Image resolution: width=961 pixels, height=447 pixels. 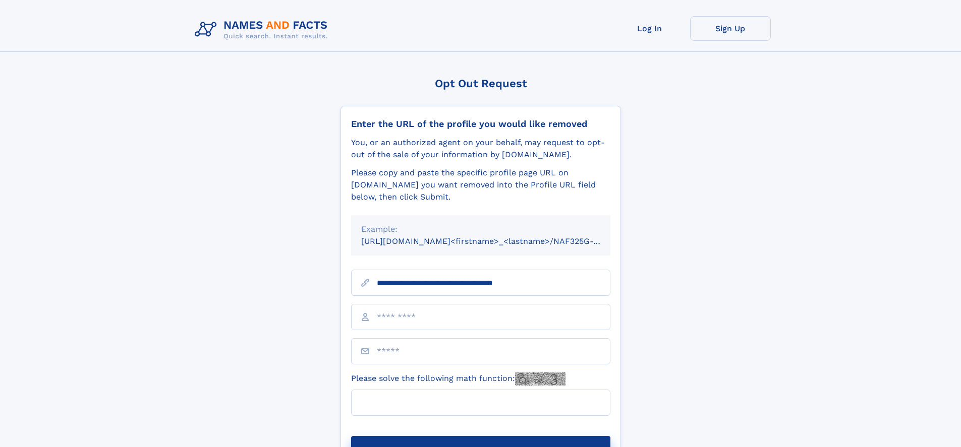 What do you see at coordinates (481, 83) in the screenshot?
I see `div: Opt Out Request` at bounding box center [481, 83].